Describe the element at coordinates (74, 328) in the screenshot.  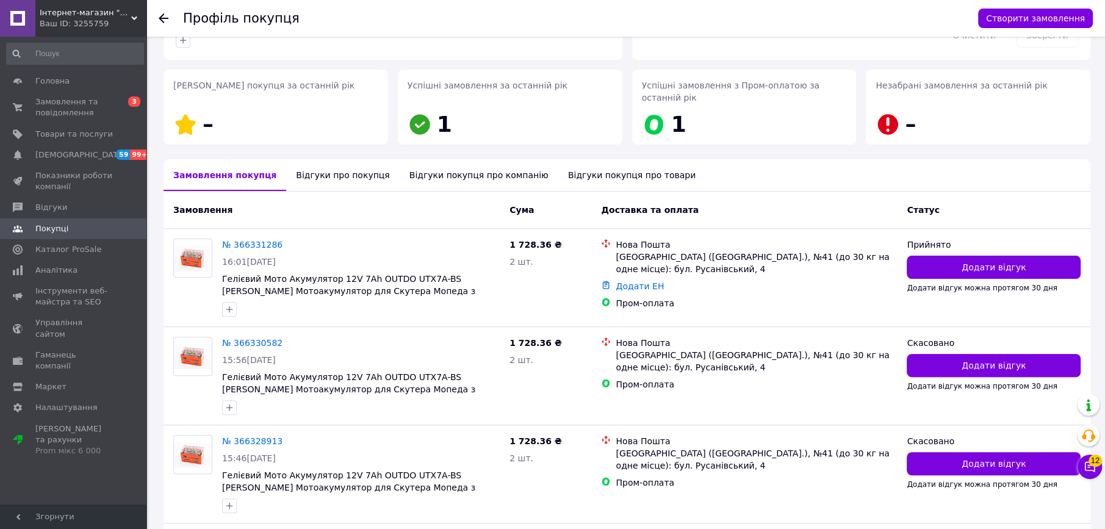
I see `span: Управління сайтом` at that location.